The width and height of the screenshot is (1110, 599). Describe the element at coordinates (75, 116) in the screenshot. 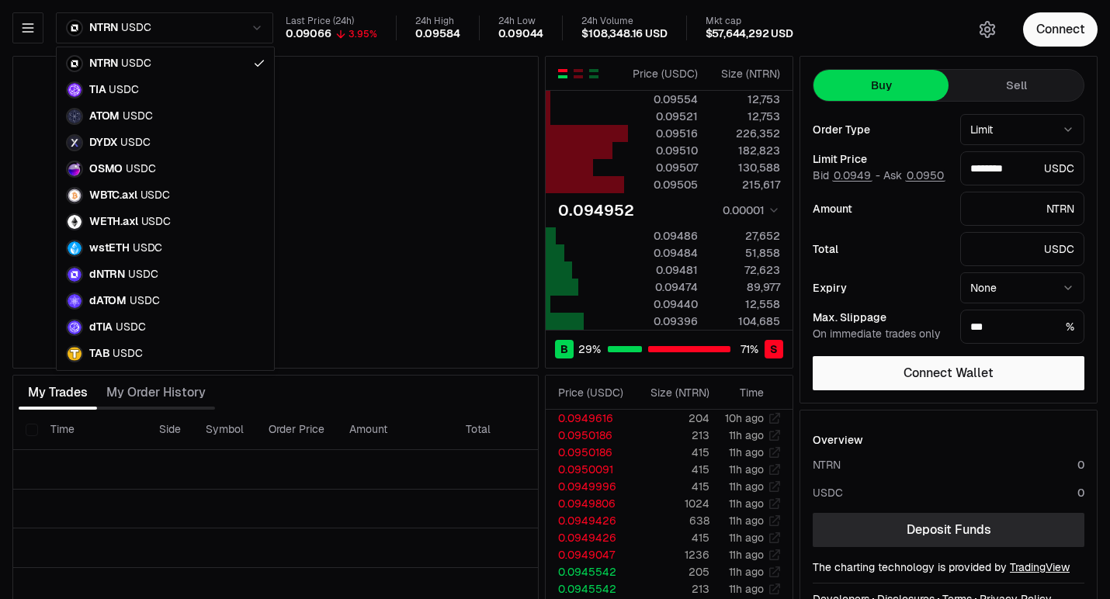

I see `img: atom.png` at that location.